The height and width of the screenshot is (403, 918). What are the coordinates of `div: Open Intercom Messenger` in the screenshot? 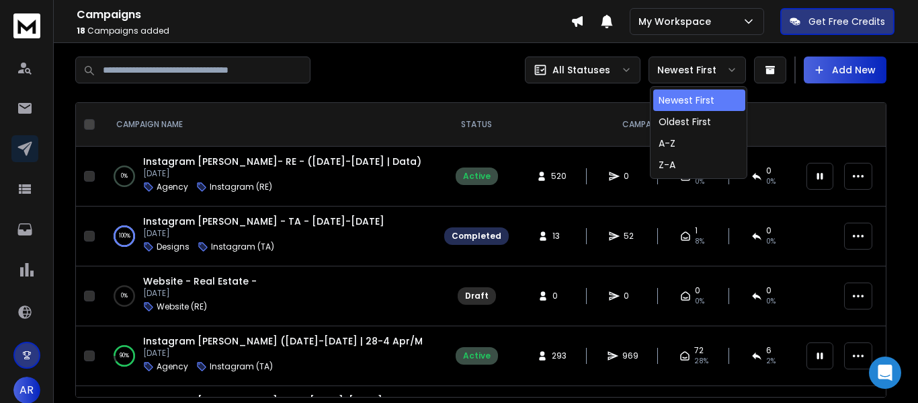 It's located at (885, 372).